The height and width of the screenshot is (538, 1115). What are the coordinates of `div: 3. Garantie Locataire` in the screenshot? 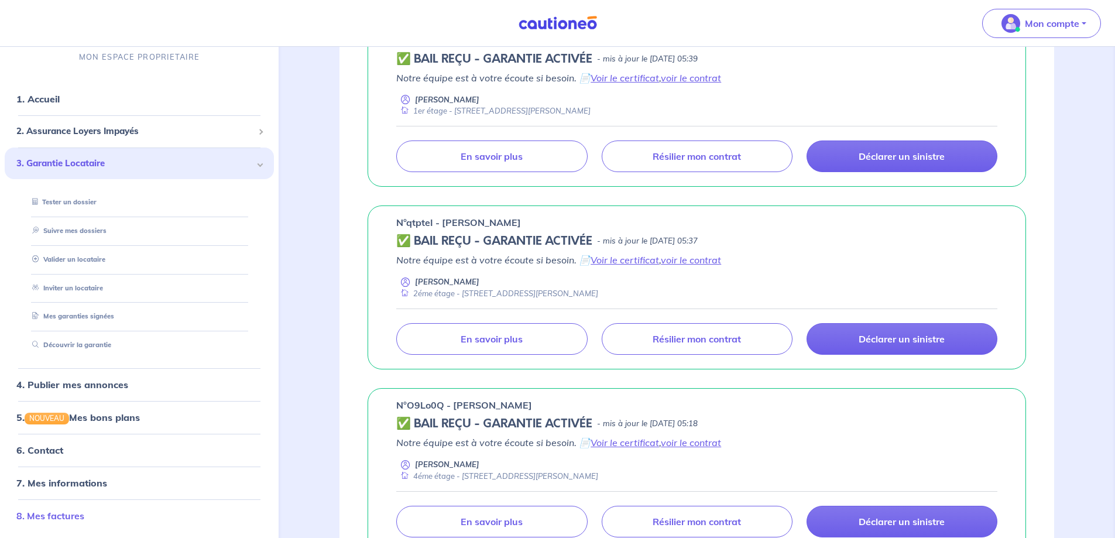 It's located at (139, 163).